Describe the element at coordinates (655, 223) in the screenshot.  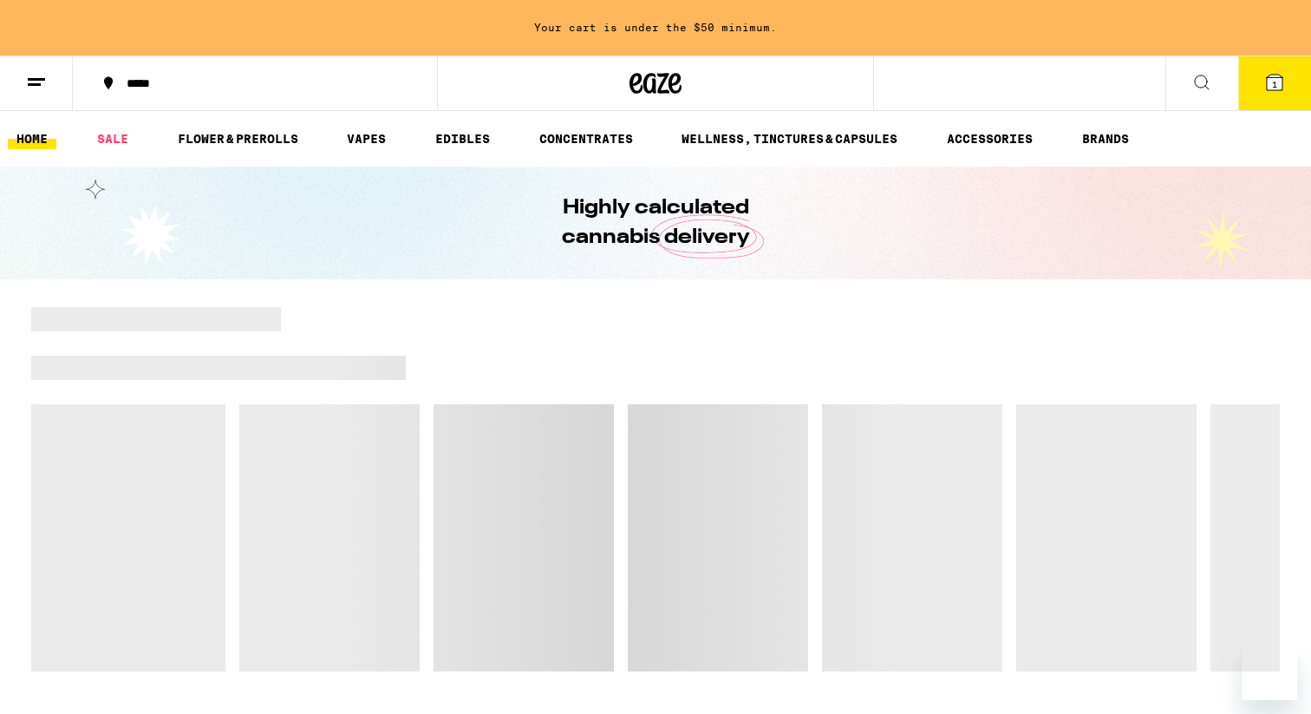
I see `h1: Highly calculated cannabis delivery` at that location.